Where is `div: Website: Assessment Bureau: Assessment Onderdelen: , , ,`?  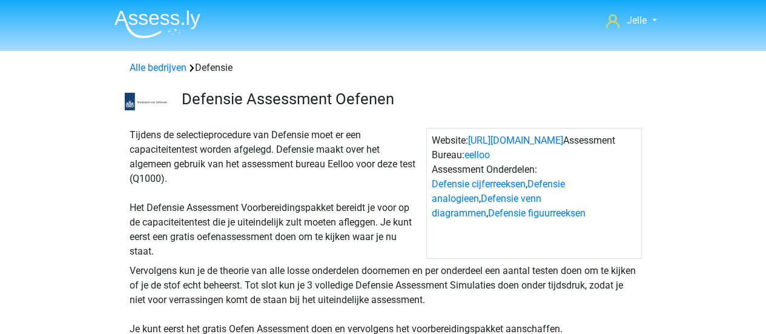
div: Website: Assessment Bureau: Assessment Onderdelen: , , , is located at coordinates (534, 193).